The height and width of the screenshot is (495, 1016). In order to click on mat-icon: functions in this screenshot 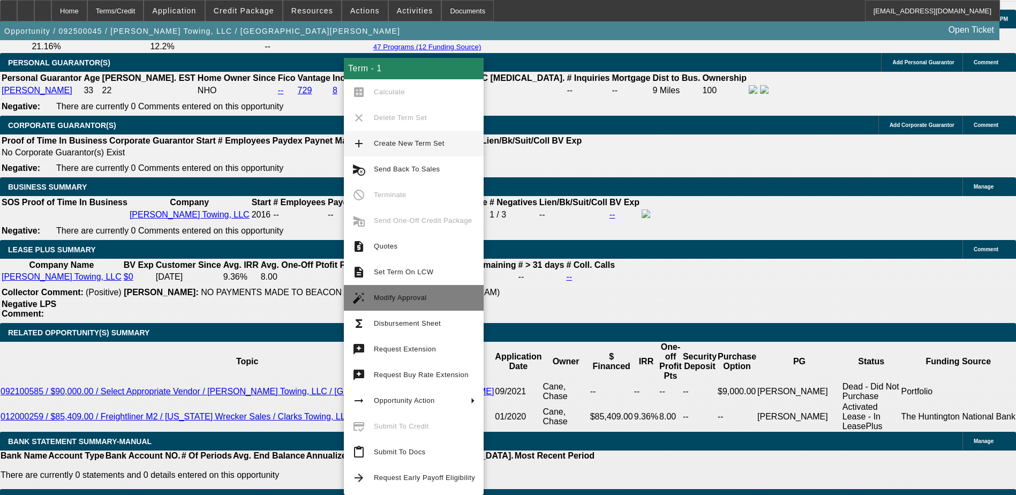, I will do `click(359, 323)`.